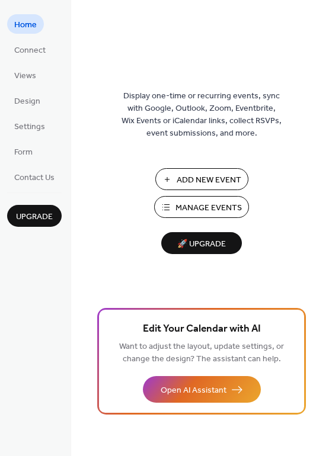 This screenshot has width=332, height=456. I want to click on a: Settings, so click(30, 125).